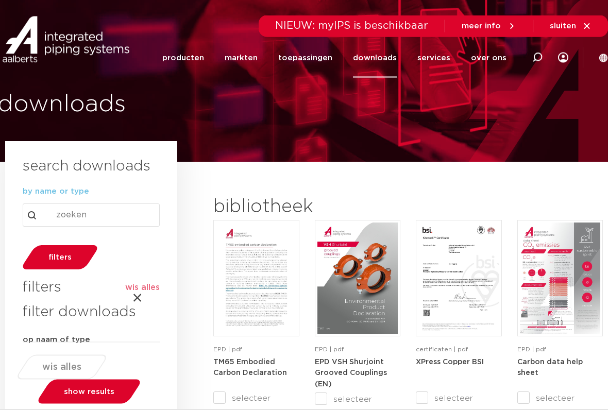 This screenshot has height=410, width=608. What do you see at coordinates (304, 208) in the screenshot?
I see `h2: bibliotheek` at bounding box center [304, 208].